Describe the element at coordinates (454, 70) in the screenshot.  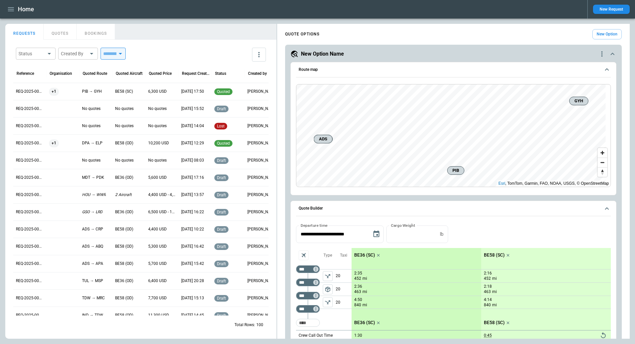
I see `button: Route map` at that location.